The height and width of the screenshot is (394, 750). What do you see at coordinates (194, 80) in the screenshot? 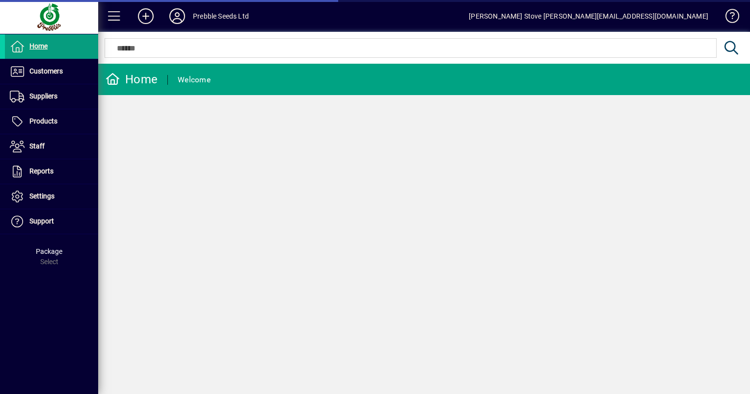
I see `div: Welcome` at bounding box center [194, 80].